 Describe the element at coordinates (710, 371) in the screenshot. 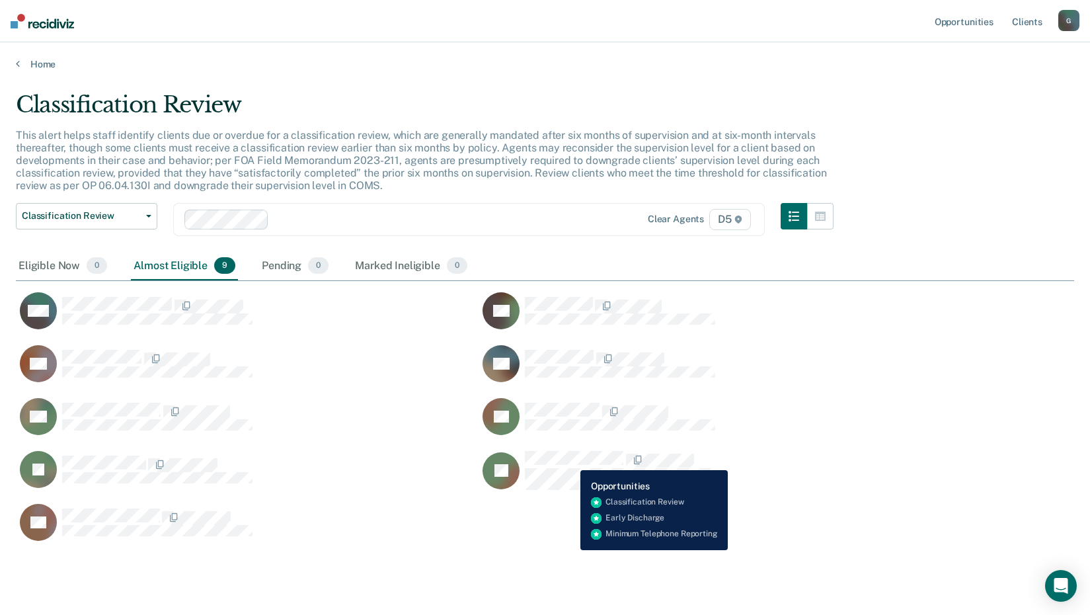

I see `div: CaseloadOpportunityCell-0760479` at that location.